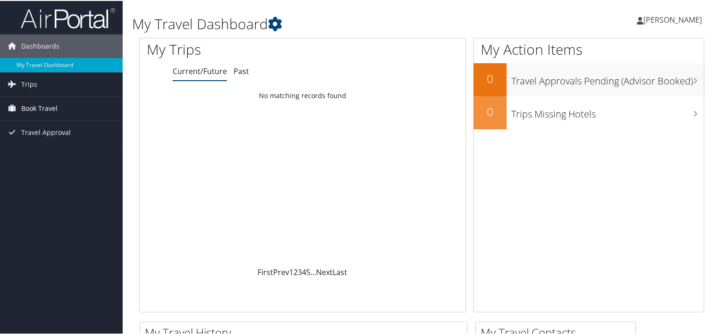  I want to click on a: 4, so click(304, 271).